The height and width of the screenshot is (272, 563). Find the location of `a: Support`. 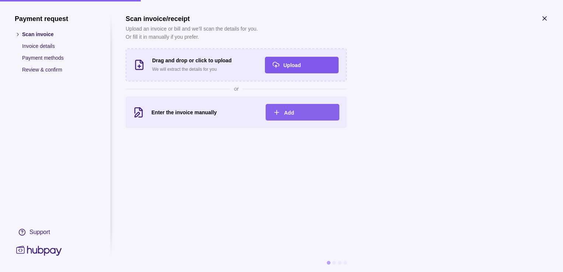

a: Support is located at coordinates (55, 232).